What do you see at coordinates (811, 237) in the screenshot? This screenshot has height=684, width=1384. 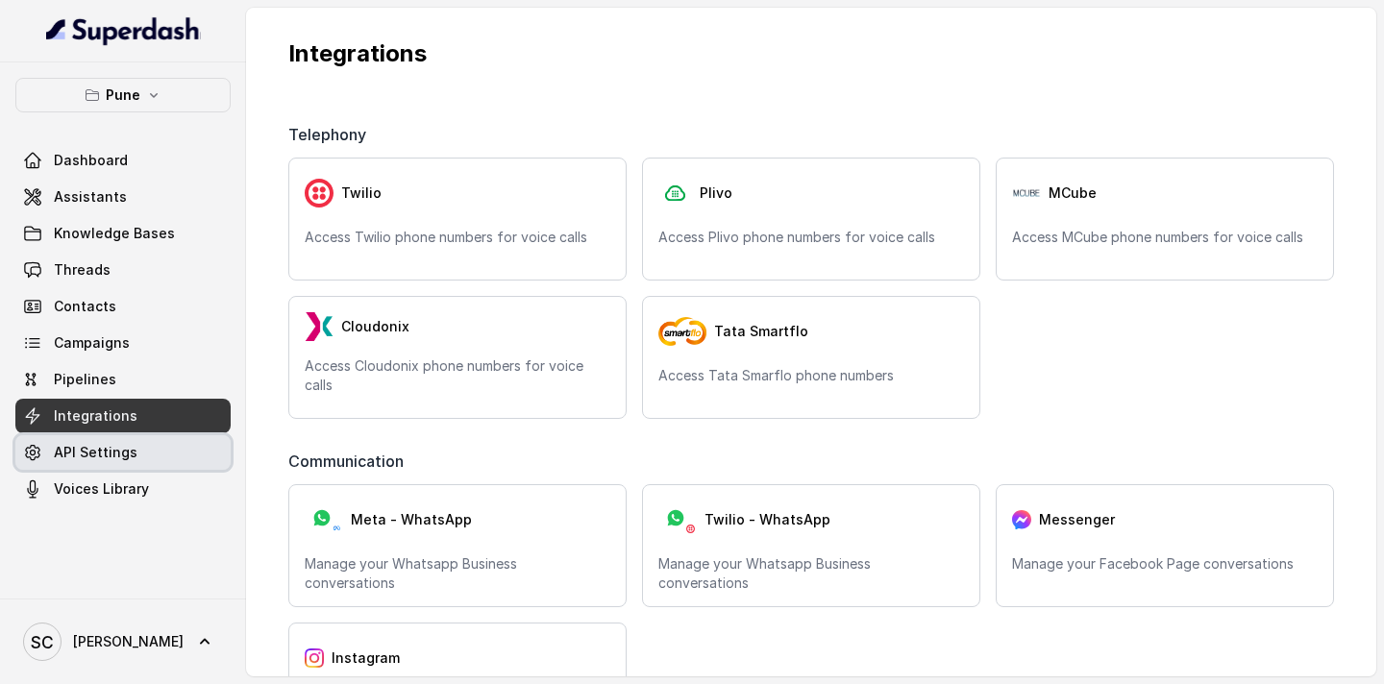 I see `p: Access Plivo phone numbers for voice calls` at bounding box center [811, 237].